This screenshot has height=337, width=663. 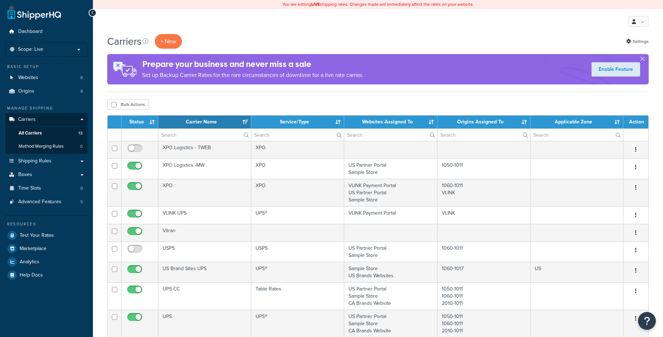 I want to click on span: Time Slots, so click(x=30, y=188).